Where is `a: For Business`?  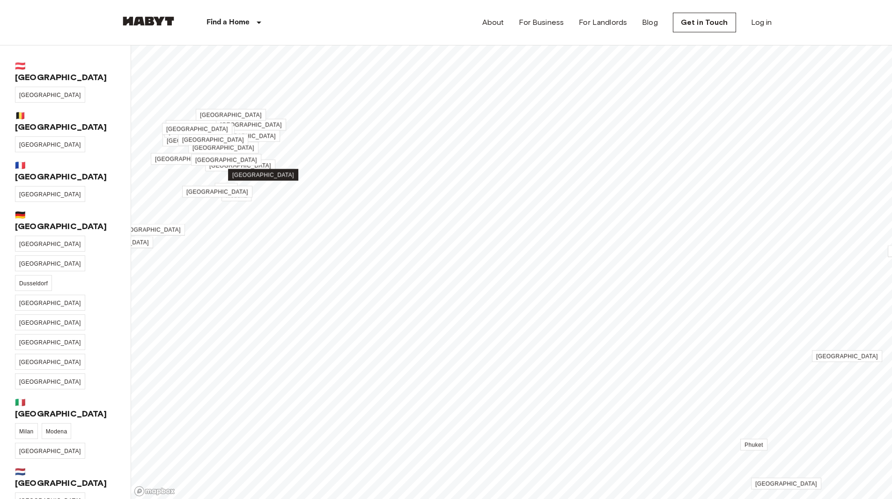
a: For Business is located at coordinates (541, 22).